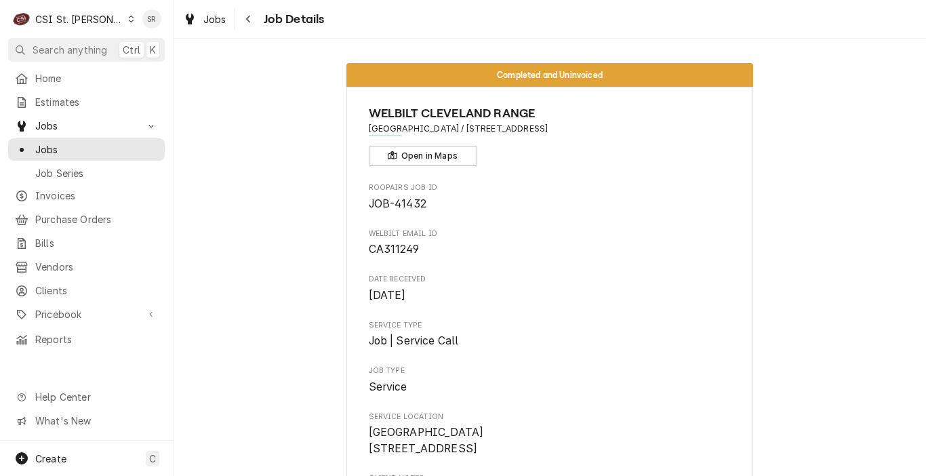 The image size is (926, 476). Describe the element at coordinates (96, 290) in the screenshot. I see `span: Clients` at that location.